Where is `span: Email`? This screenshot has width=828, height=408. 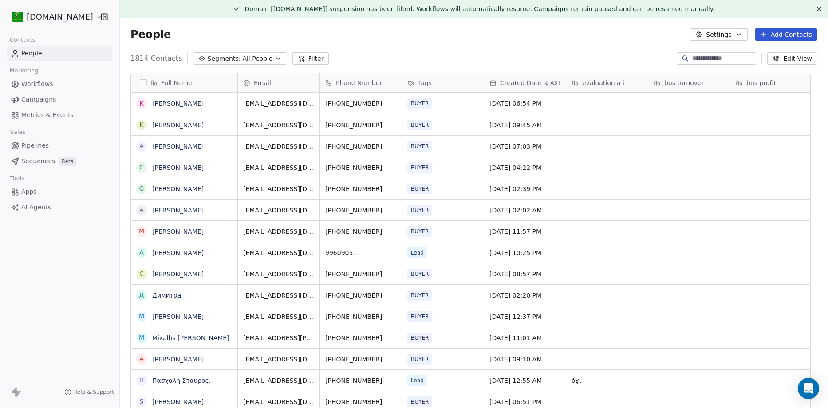 span: Email is located at coordinates (262, 83).